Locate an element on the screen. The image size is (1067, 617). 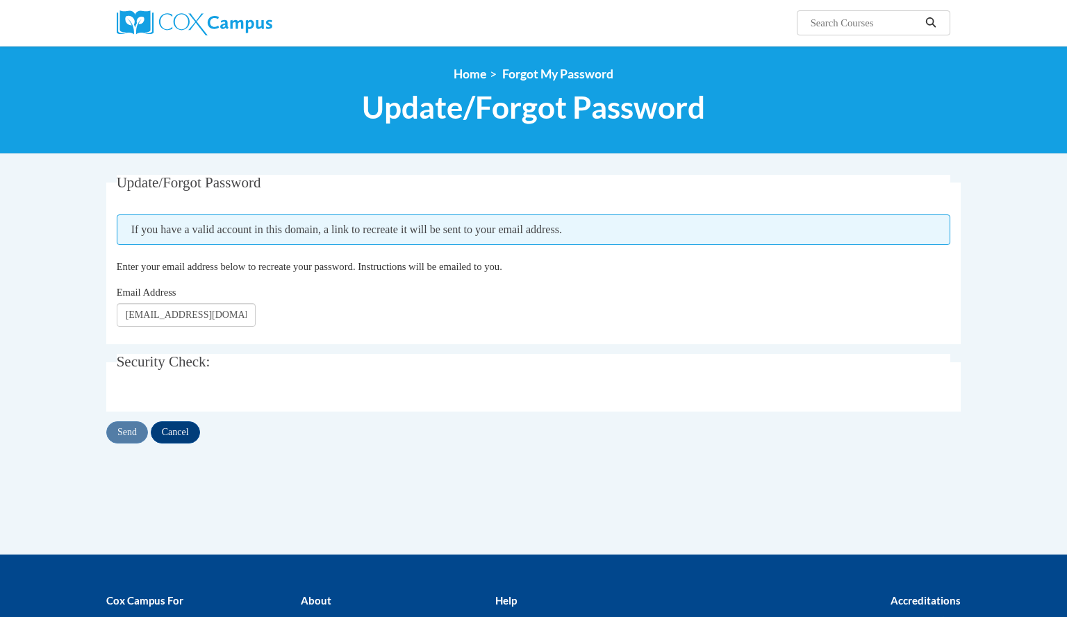
span: Forgot My Password is located at coordinates (558, 74).